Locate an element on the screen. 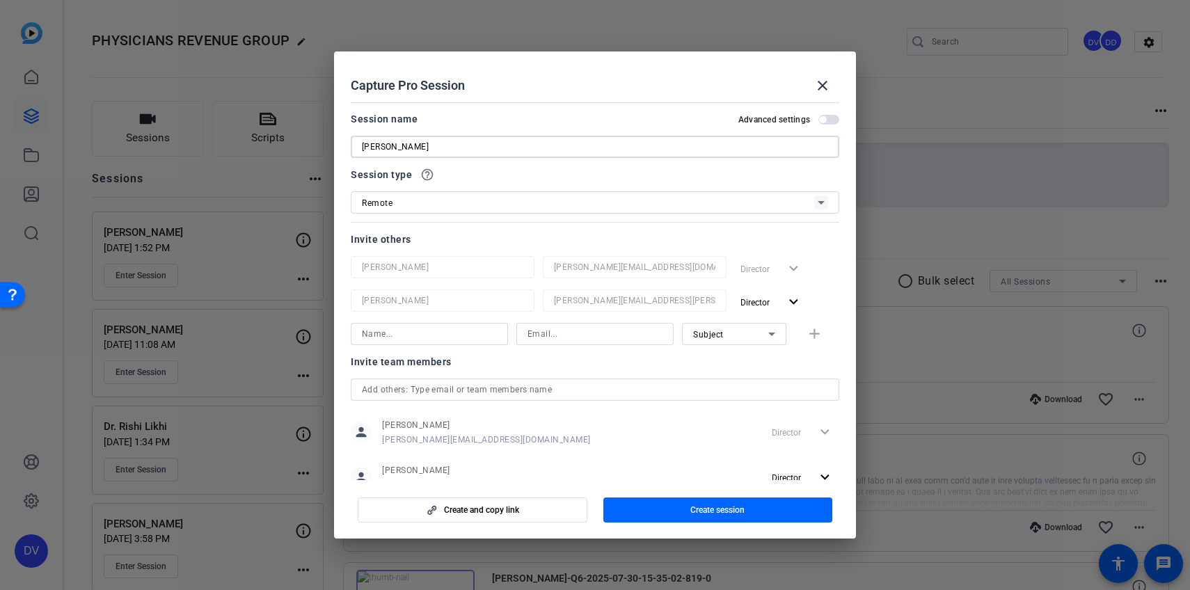 Image resolution: width=1190 pixels, height=590 pixels. span: Subject is located at coordinates (708, 335).